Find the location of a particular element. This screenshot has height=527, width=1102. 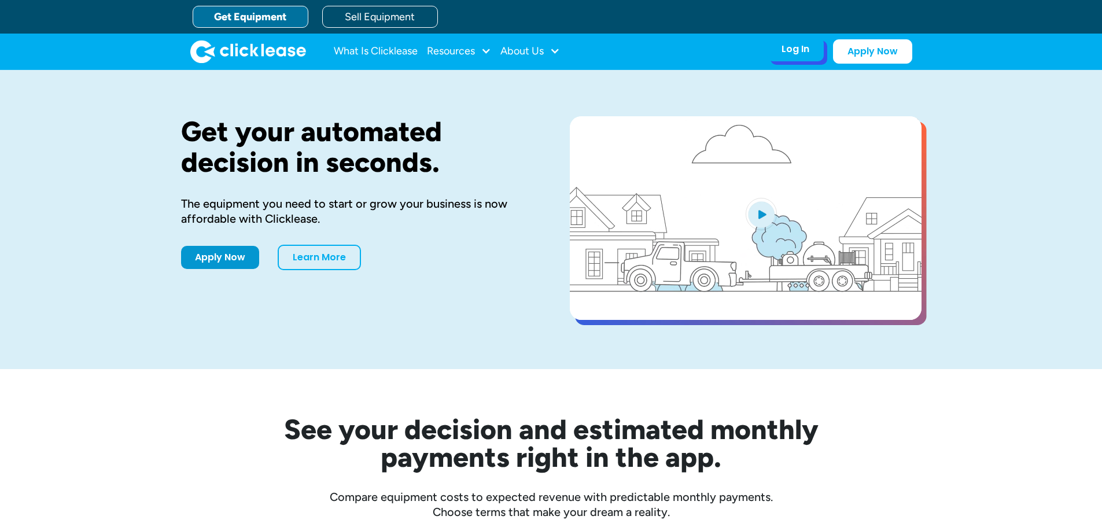

div: The equipment you need to start or grow your business is now affordable with Clicklease. is located at coordinates (357, 211).